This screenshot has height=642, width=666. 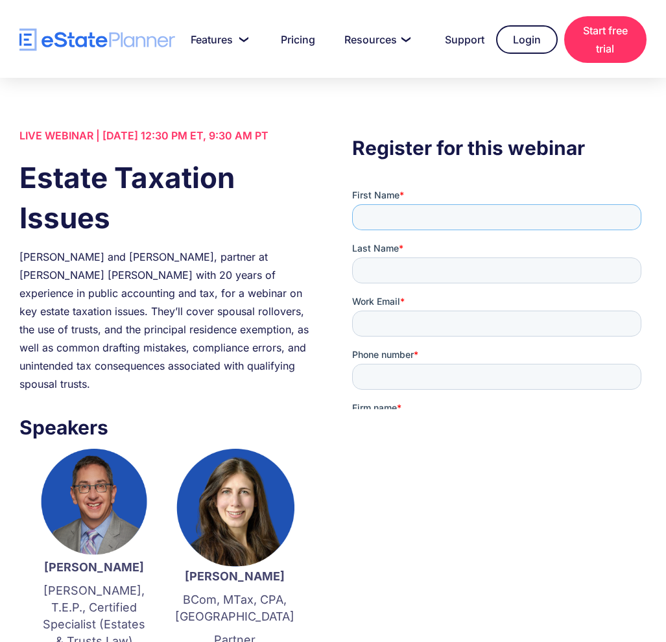 I want to click on h1: Estate Taxation Issues, so click(x=167, y=198).